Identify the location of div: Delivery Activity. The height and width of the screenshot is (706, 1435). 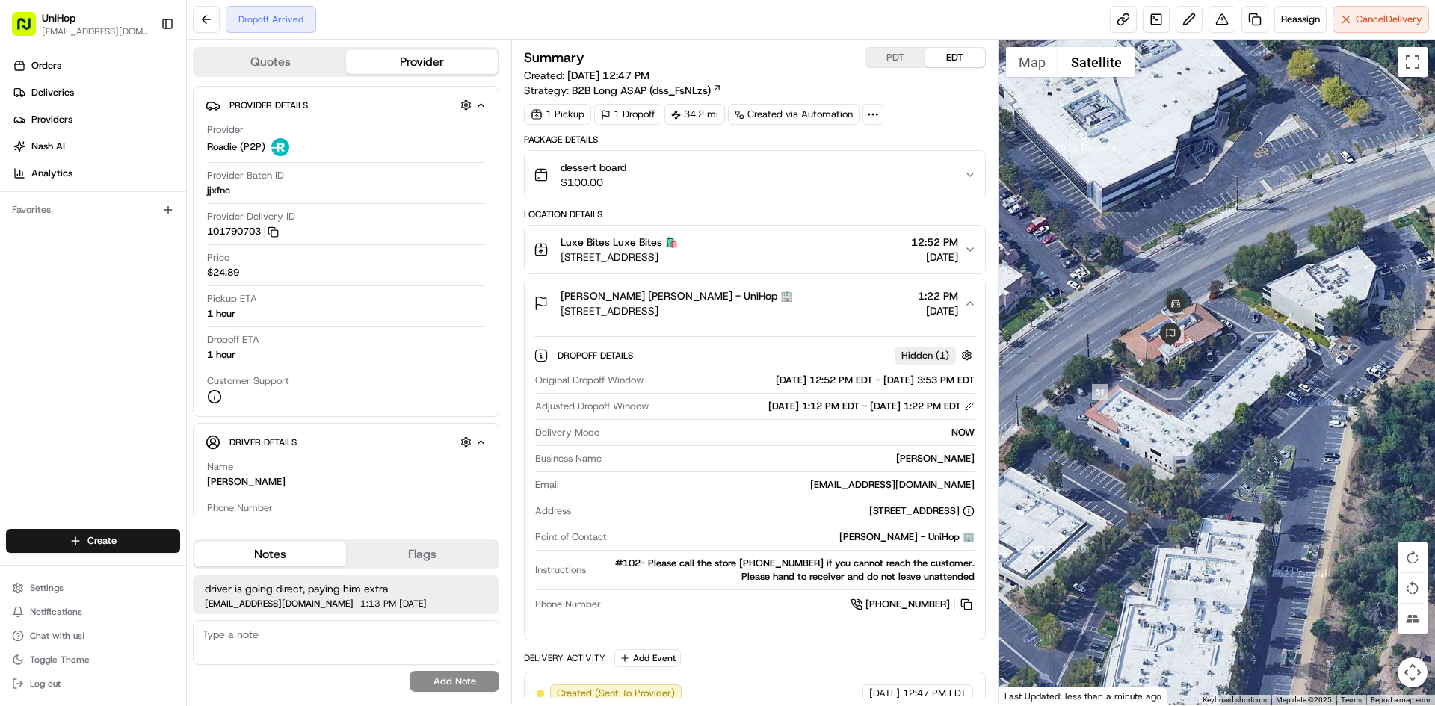
(564, 658).